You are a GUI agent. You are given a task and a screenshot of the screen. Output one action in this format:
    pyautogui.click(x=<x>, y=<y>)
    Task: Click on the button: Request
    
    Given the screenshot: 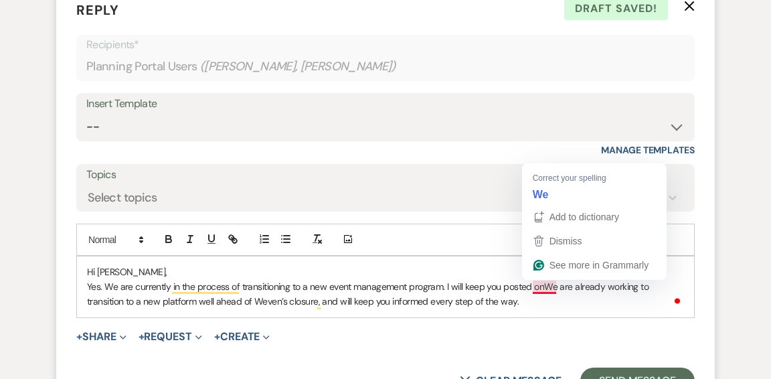 What is the action you would take?
    pyautogui.click(x=170, y=337)
    